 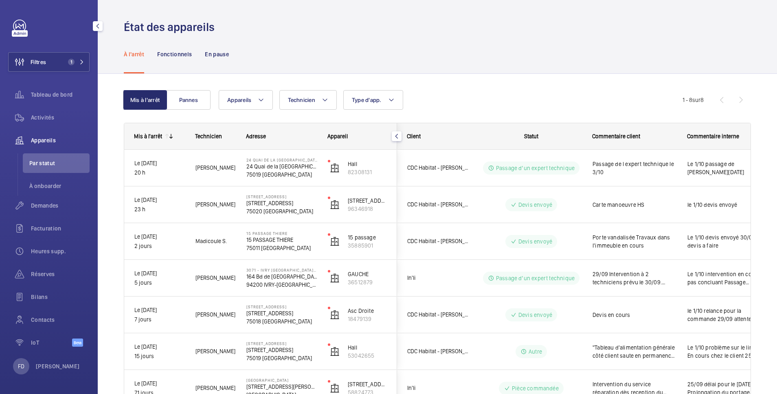 I want to click on p: 5 jours, so click(x=160, y=282).